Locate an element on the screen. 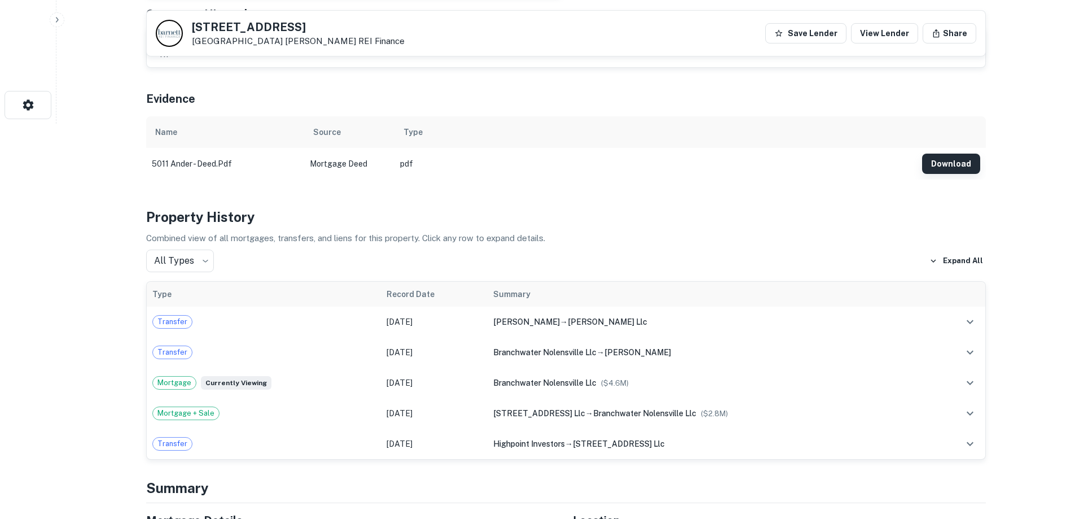 Image resolution: width=1075 pixels, height=519 pixels. a: View Lender is located at coordinates (885, 33).